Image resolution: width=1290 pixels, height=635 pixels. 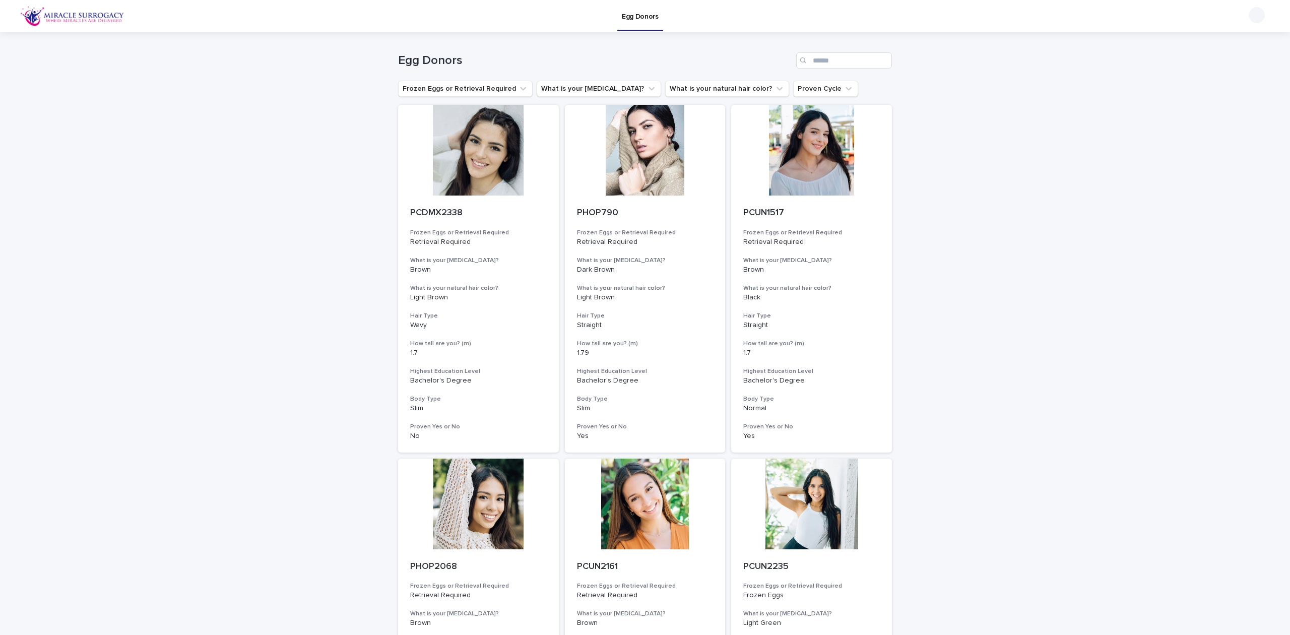 I want to click on p: Black, so click(x=811, y=297).